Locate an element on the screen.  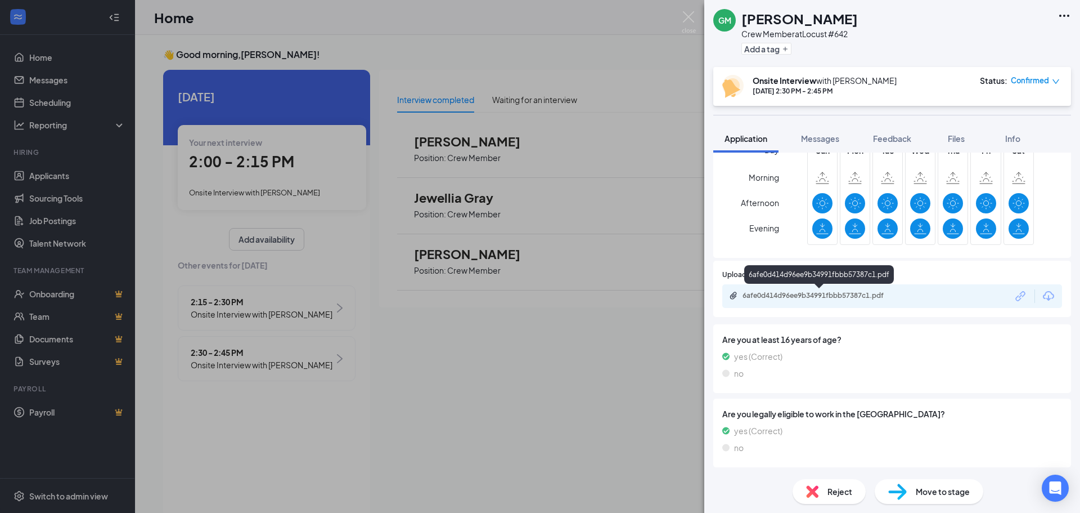
div: GM is located at coordinates (725, 20).